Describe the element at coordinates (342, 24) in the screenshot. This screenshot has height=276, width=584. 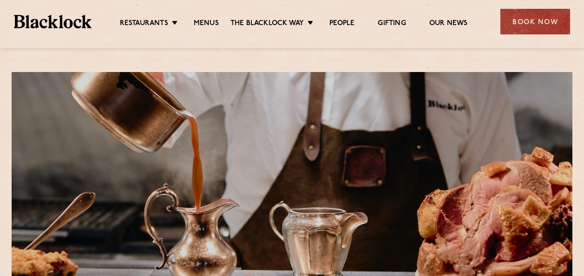
I see `a: People` at that location.